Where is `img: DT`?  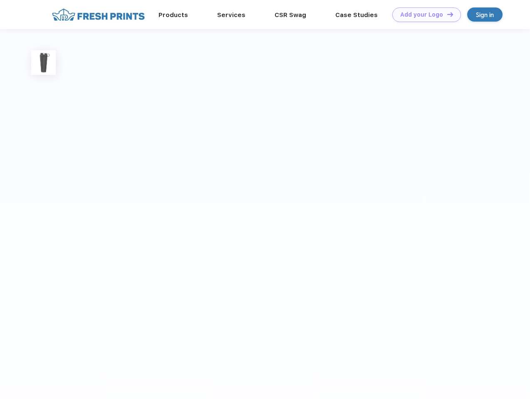
img: DT is located at coordinates (450, 14).